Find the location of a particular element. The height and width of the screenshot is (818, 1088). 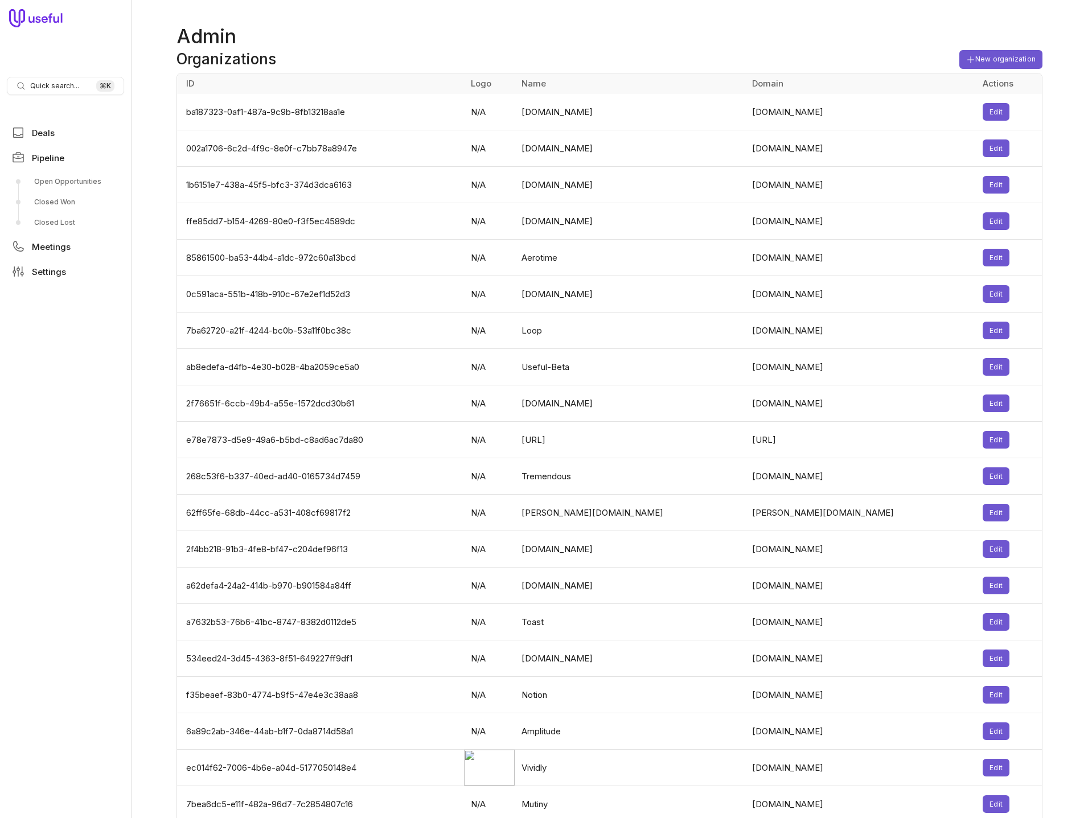

a: Pipeline is located at coordinates (65, 158).